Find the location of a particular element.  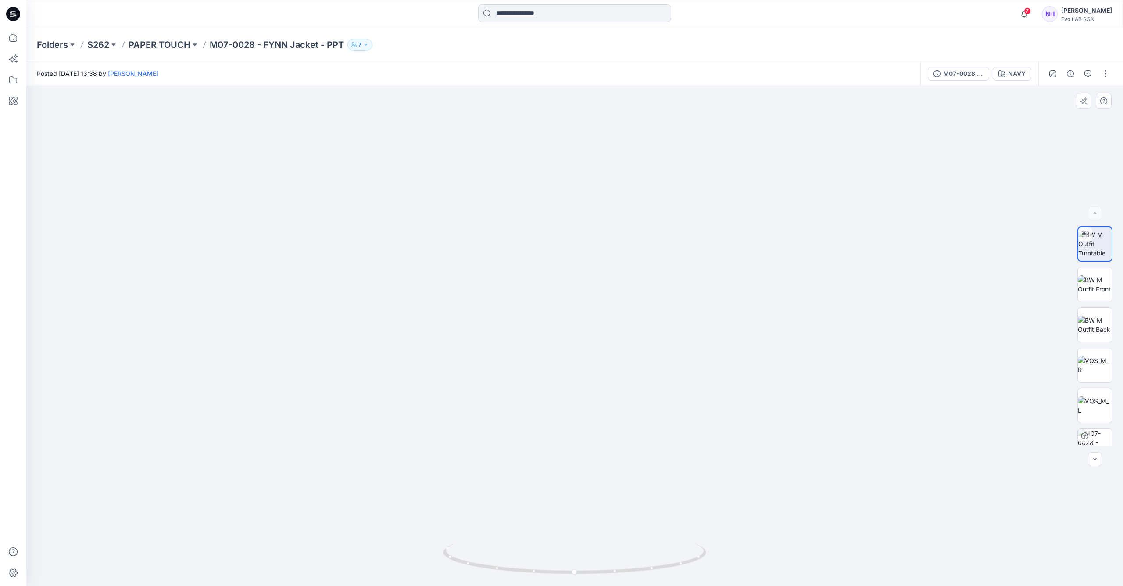

button: 7 is located at coordinates (360, 45).